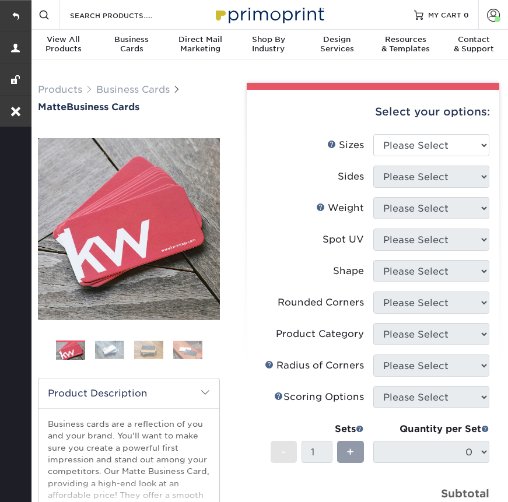 The image size is (508, 502). What do you see at coordinates (320, 334) in the screenshot?
I see `div: Product Category` at bounding box center [320, 334].